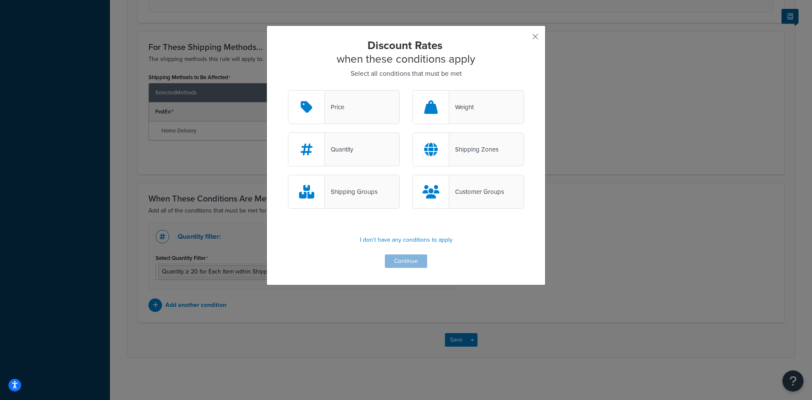  What do you see at coordinates (406, 240) in the screenshot?
I see `p: I don't have any conditions to apply` at bounding box center [406, 240].